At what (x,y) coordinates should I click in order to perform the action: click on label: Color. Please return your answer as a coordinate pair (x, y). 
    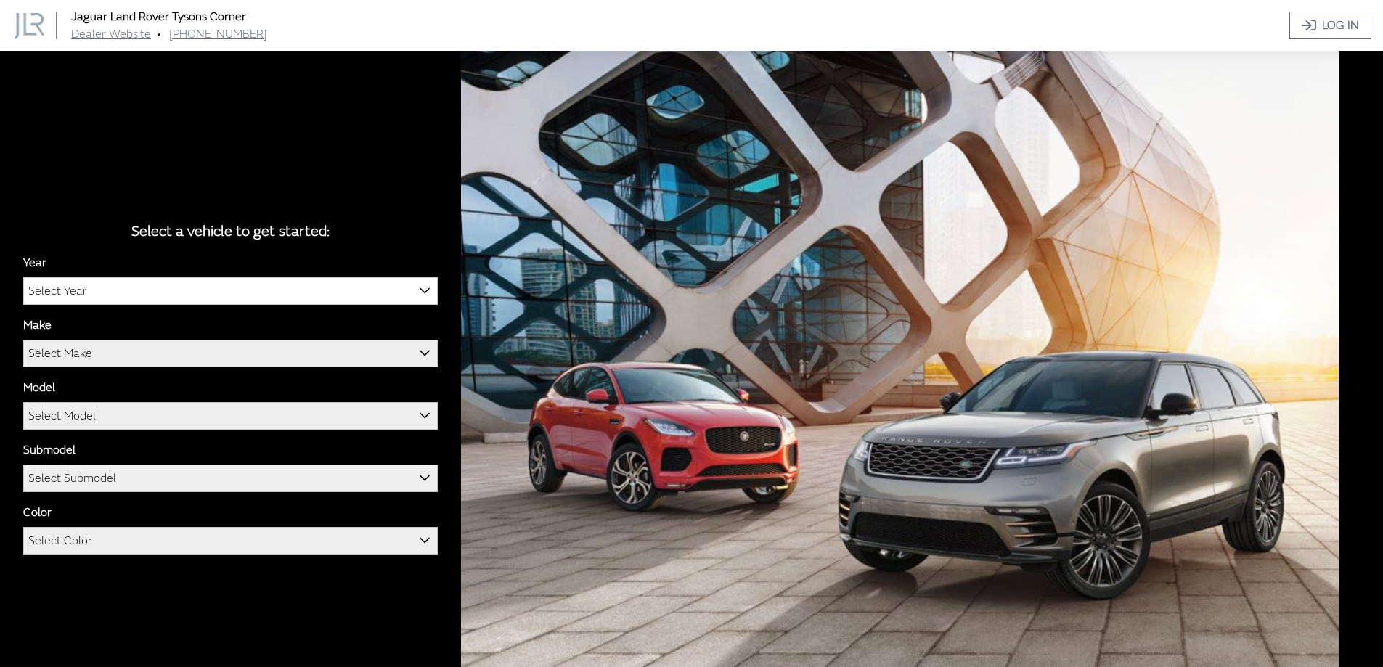
    Looking at the image, I should click on (37, 513).